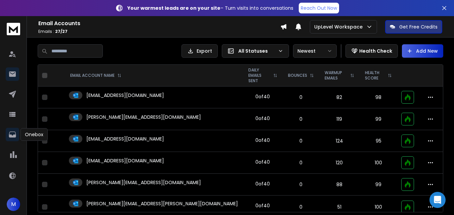 The height and width of the screenshot is (215, 454). What do you see at coordinates (61, 31) in the screenshot?
I see `span: 27 / 27` at bounding box center [61, 31].